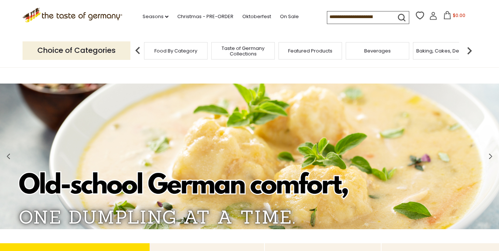  I want to click on button: $0.00, so click(454, 17).